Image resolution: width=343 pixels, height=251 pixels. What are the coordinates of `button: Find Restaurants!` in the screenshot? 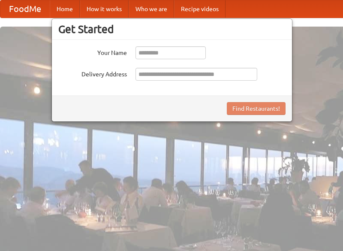 It's located at (256, 109).